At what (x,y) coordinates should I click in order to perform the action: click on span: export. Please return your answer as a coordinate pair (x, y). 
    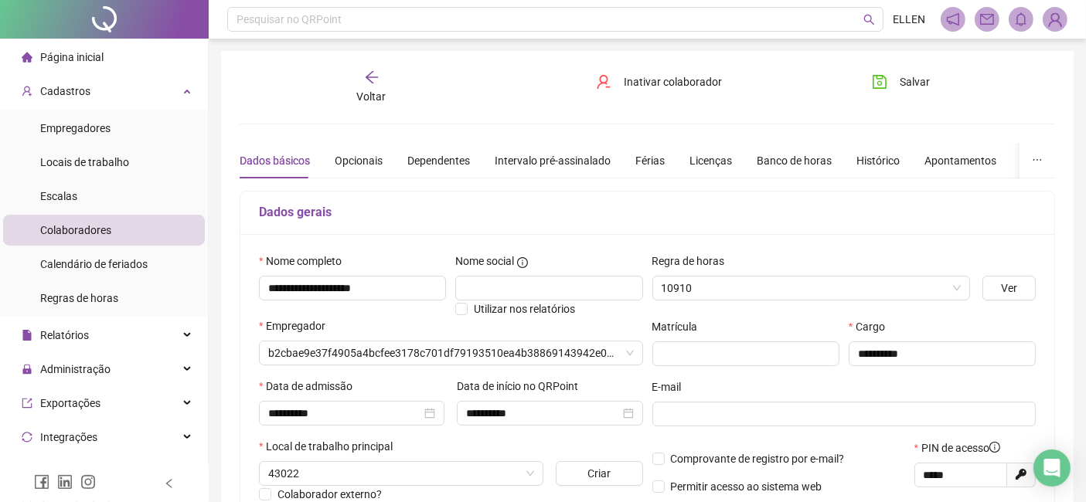
    Looking at the image, I should click on (27, 403).